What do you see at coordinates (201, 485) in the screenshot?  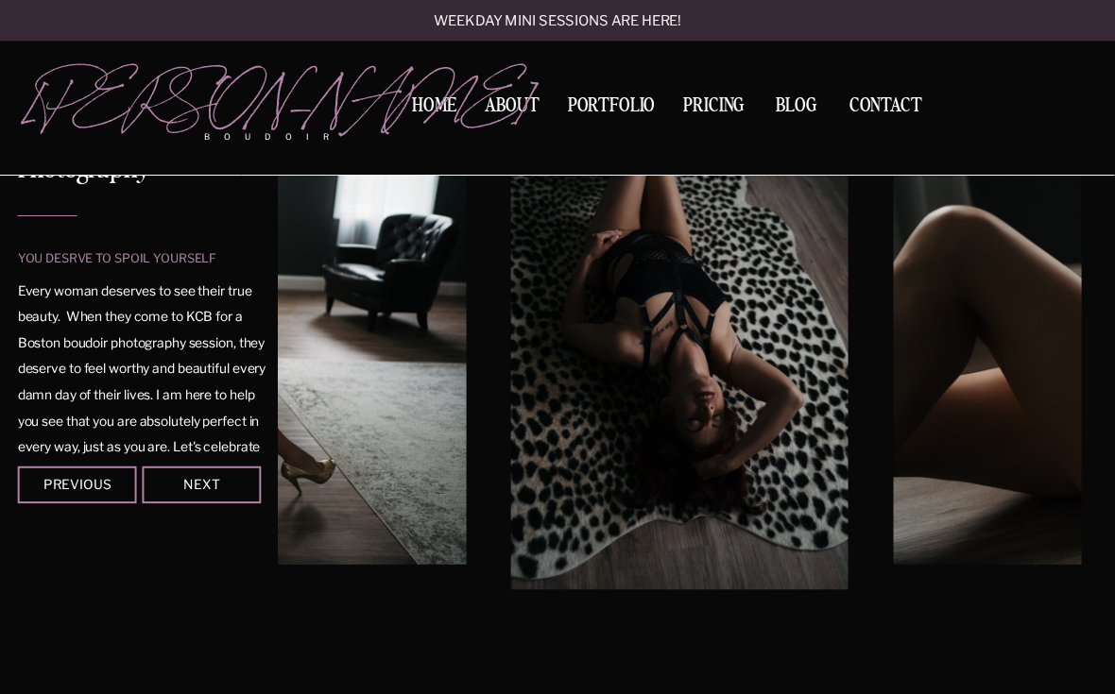 I see `div: Next` at bounding box center [201, 485].